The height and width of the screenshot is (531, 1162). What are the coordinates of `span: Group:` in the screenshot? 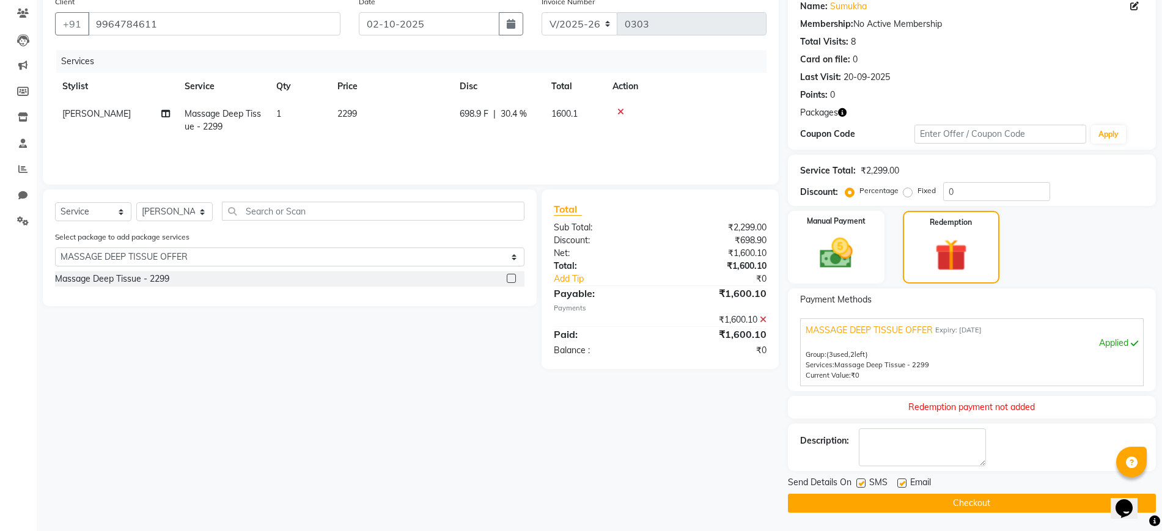 It's located at (816, 355).